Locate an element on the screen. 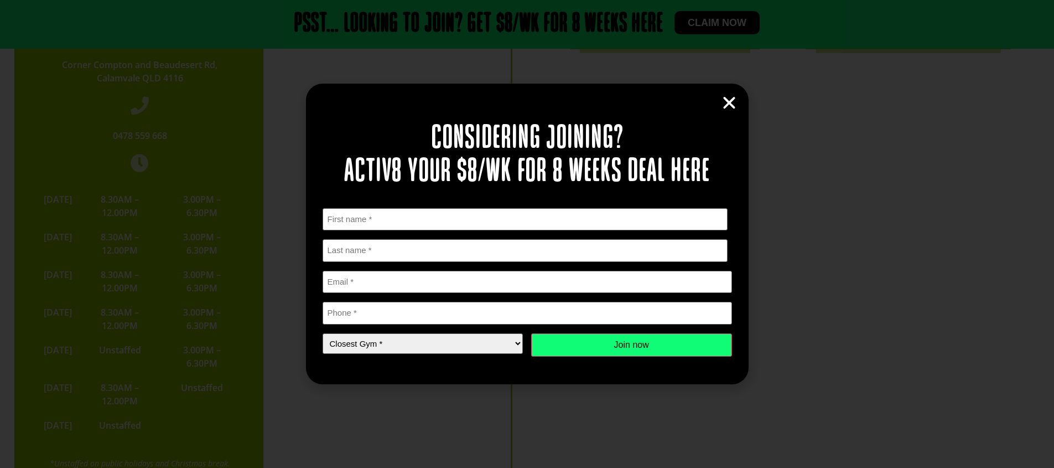  input: First name * is located at coordinates (525, 219).